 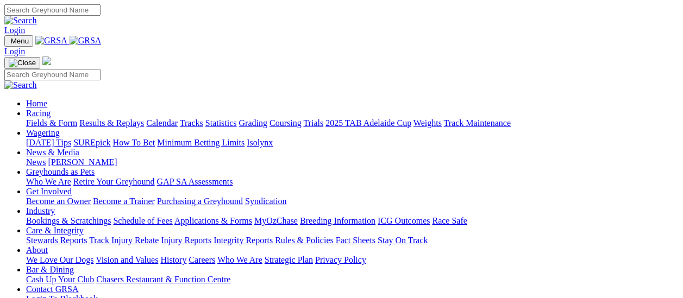 I want to click on div: Industry, so click(x=352, y=221).